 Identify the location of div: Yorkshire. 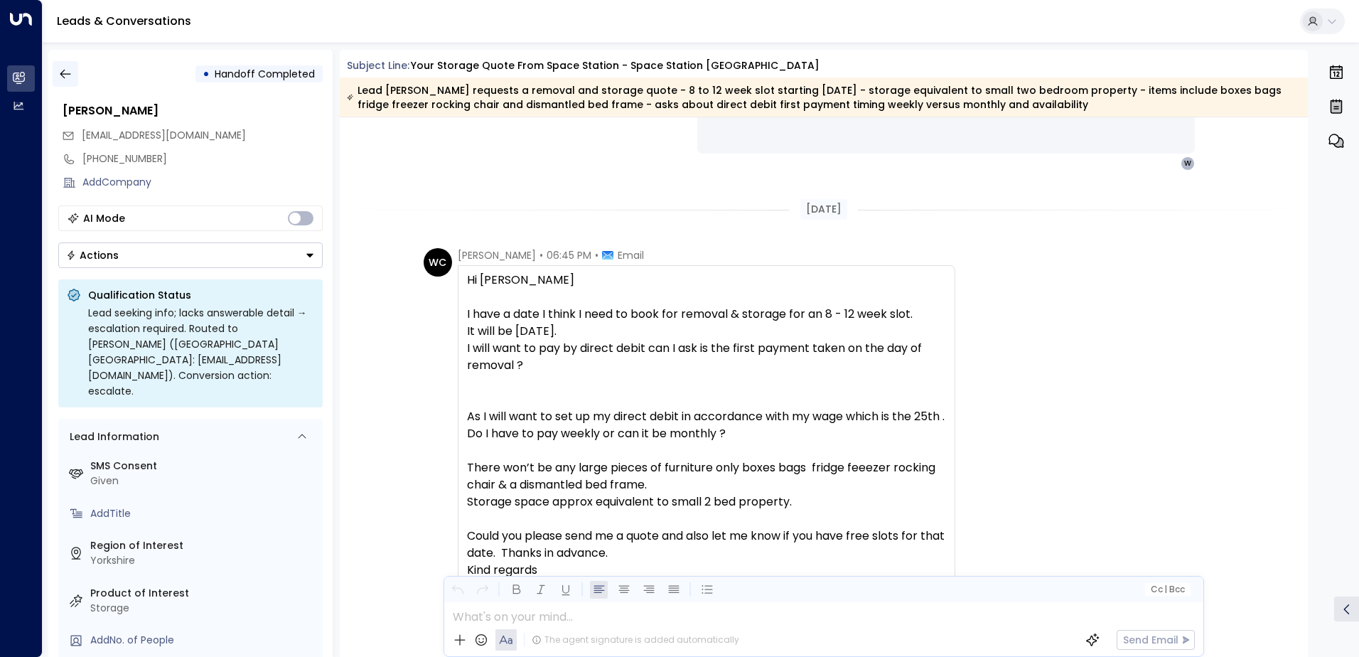
(203, 560).